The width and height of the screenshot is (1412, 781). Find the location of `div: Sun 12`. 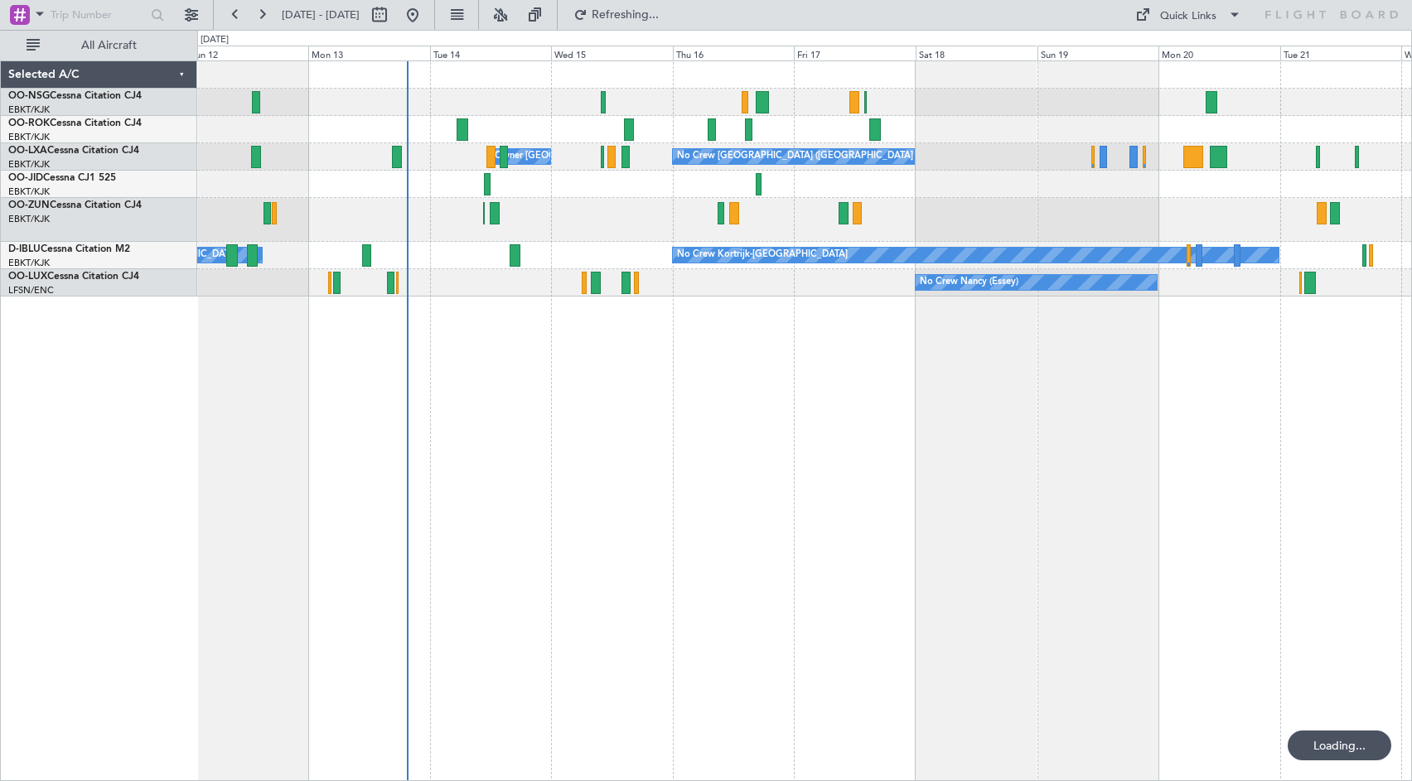

div: Sun 12 is located at coordinates (248, 53).